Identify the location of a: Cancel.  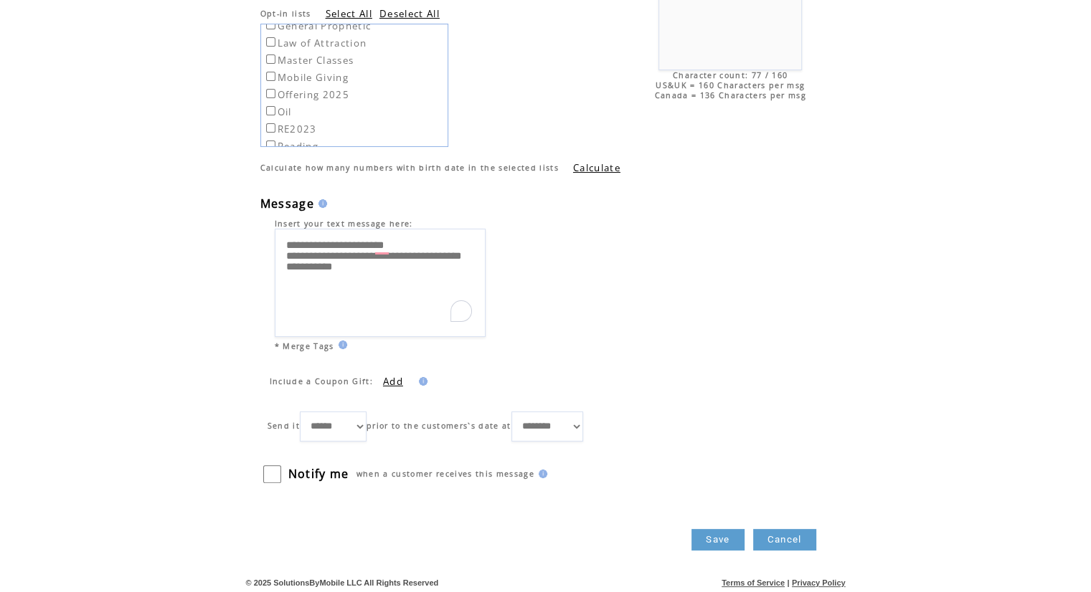
(785, 540).